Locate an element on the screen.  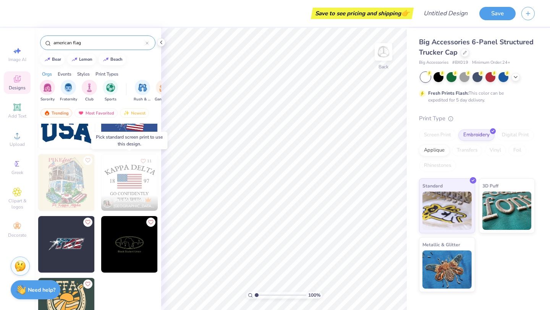
div: Events is located at coordinates (65, 74).